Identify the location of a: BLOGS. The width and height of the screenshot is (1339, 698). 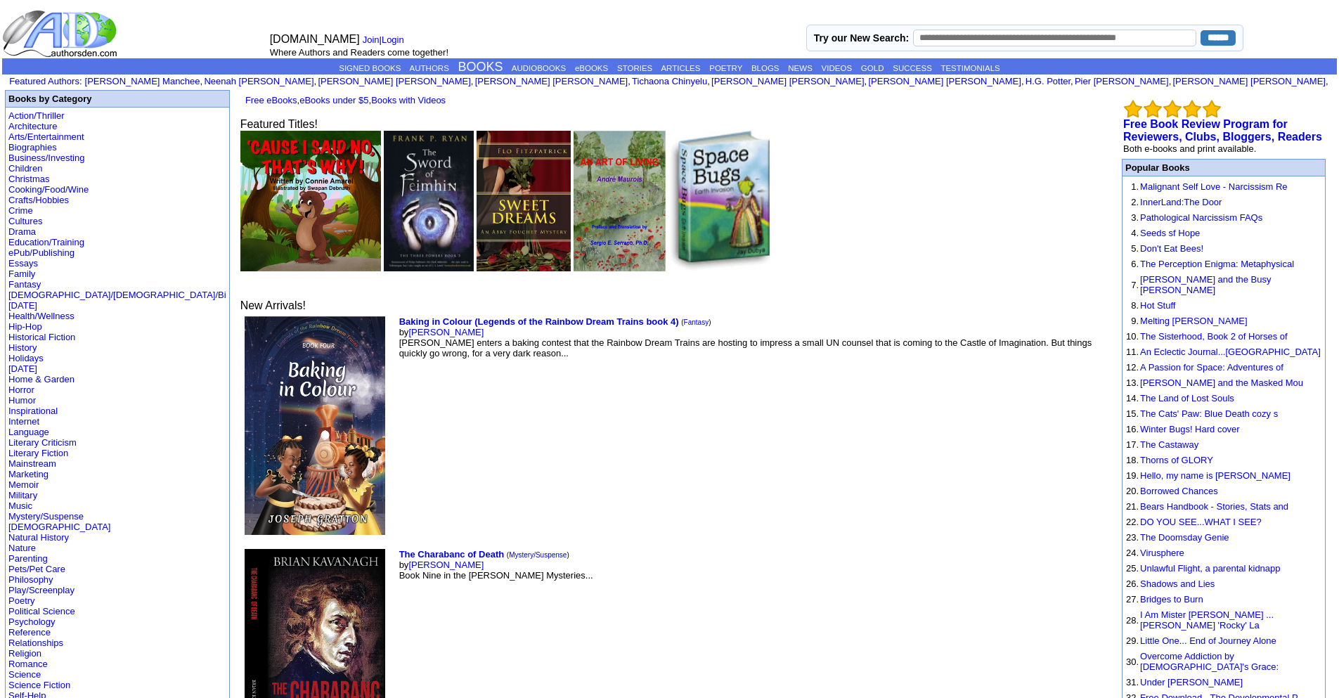
(765, 68).